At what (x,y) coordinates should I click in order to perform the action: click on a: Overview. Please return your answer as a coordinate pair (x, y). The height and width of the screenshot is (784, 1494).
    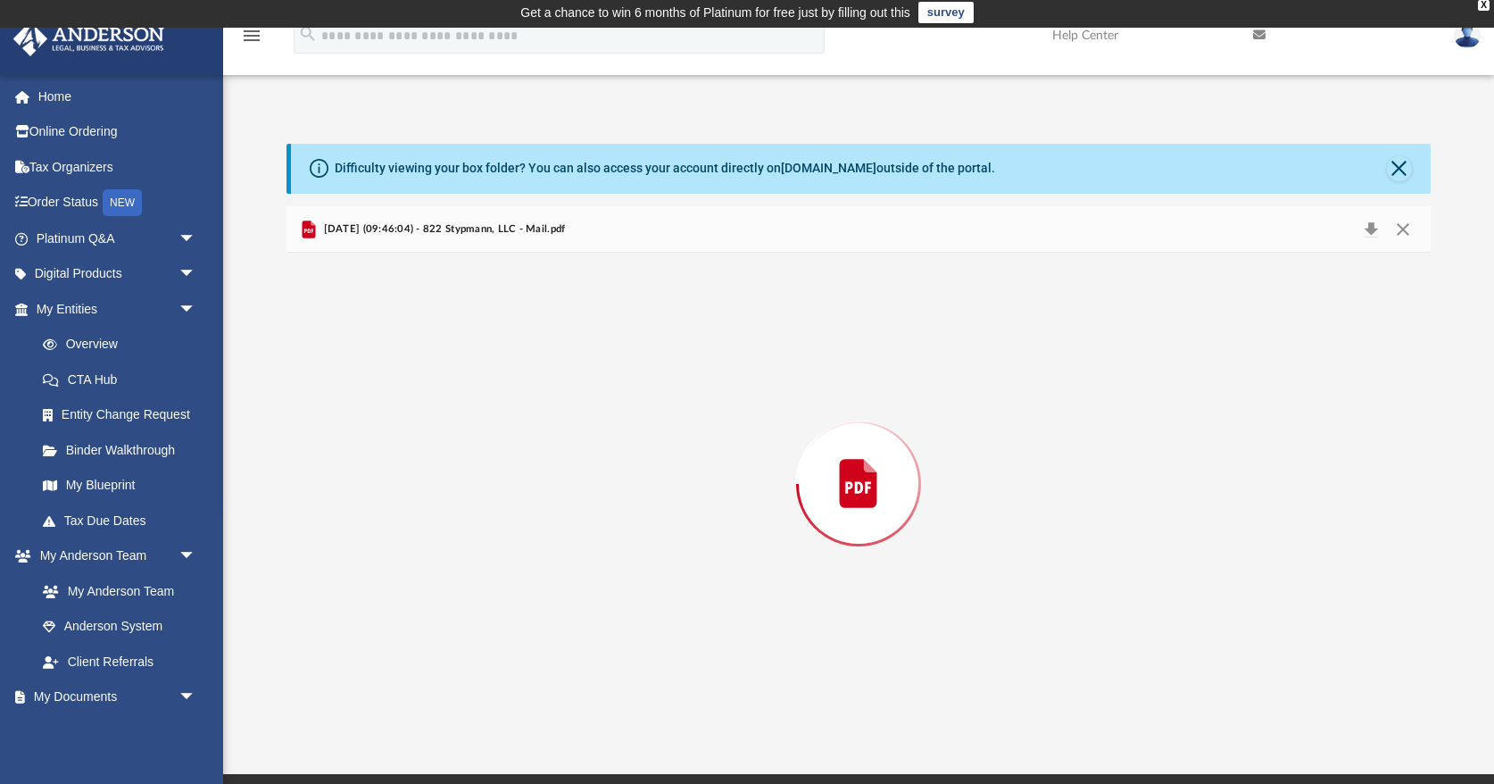
    Looking at the image, I should click on (124, 345).